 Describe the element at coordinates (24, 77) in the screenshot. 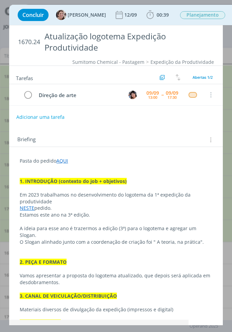

I see `span: Tarefas` at that location.